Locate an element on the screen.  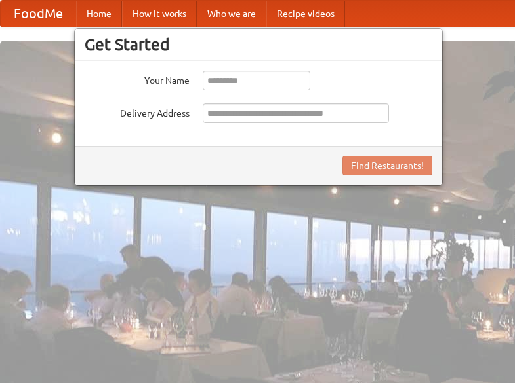
h3: Get Started is located at coordinates (258, 45).